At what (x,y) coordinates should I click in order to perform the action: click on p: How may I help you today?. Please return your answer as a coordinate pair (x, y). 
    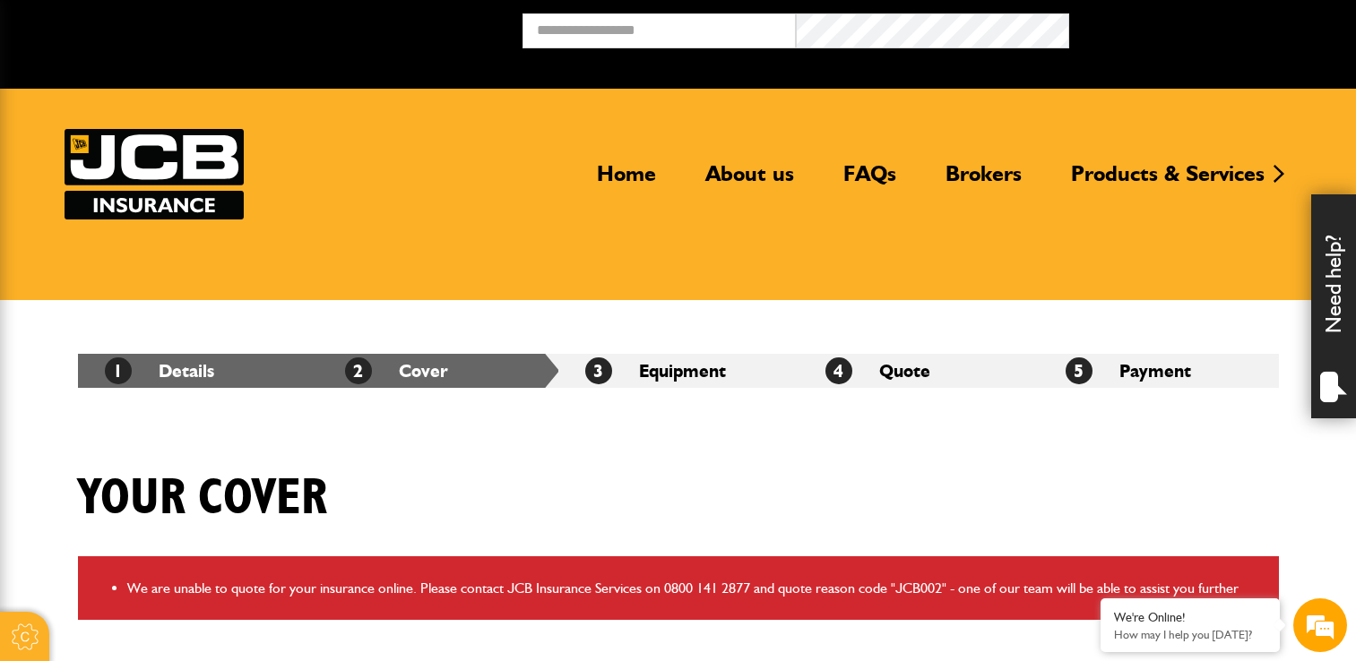
    Looking at the image, I should click on (1190, 634).